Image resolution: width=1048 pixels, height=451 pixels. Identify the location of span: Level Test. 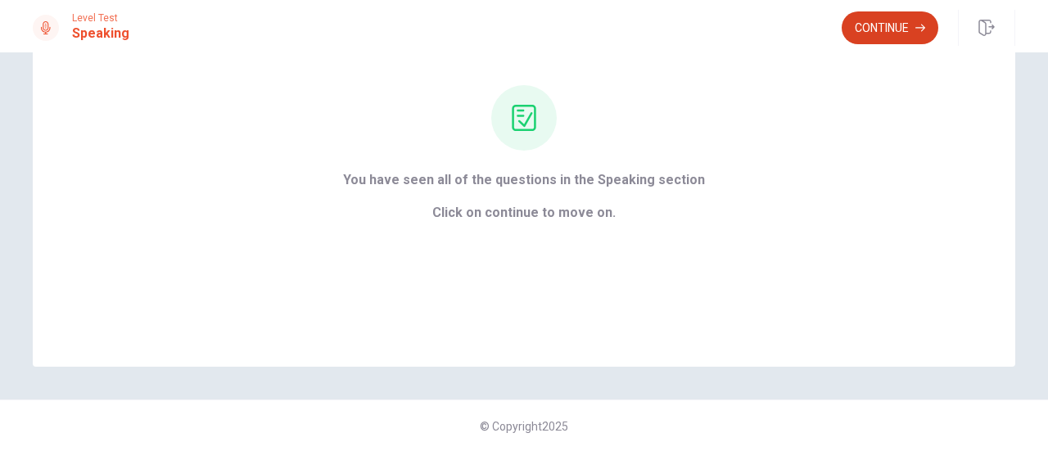
(101, 18).